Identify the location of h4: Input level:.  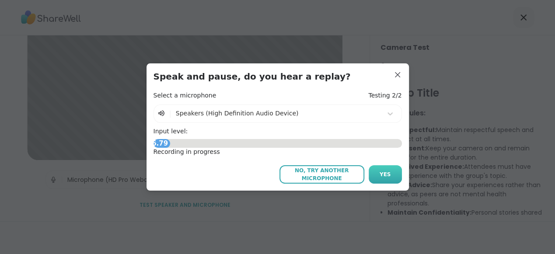
(278, 132).